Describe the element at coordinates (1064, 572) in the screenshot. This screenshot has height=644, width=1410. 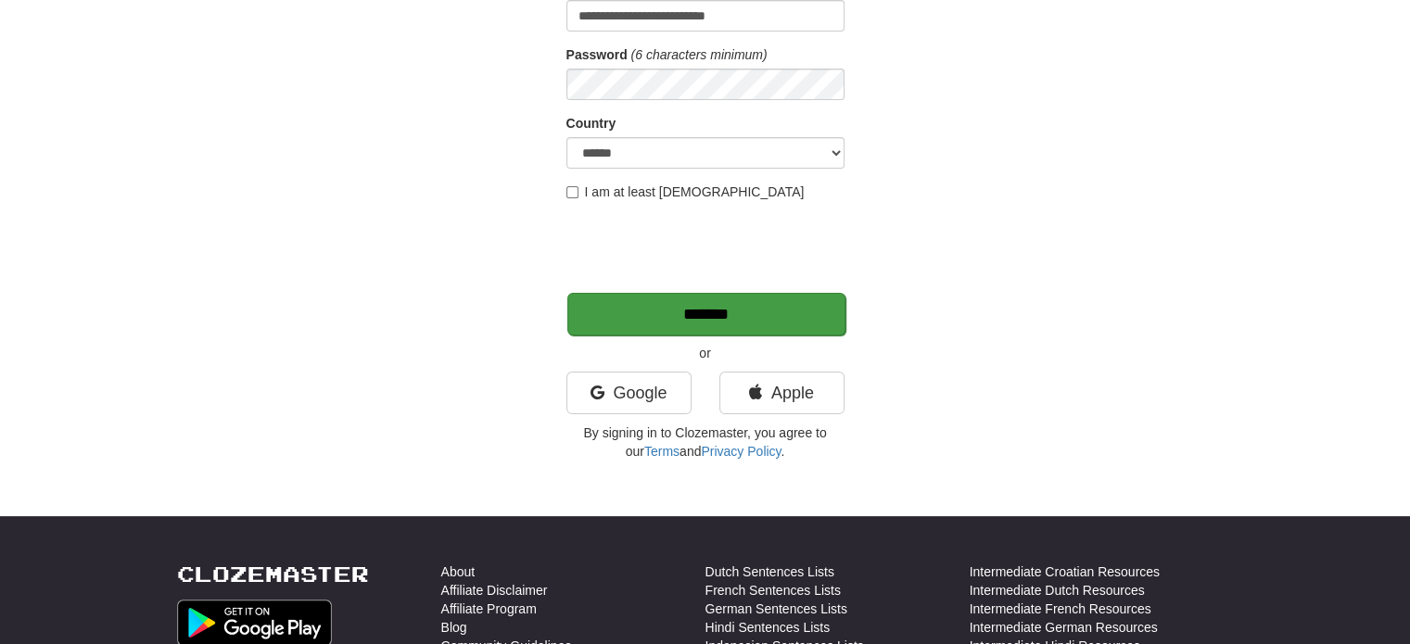
I see `a: Intermediate Croatian Resources` at that location.